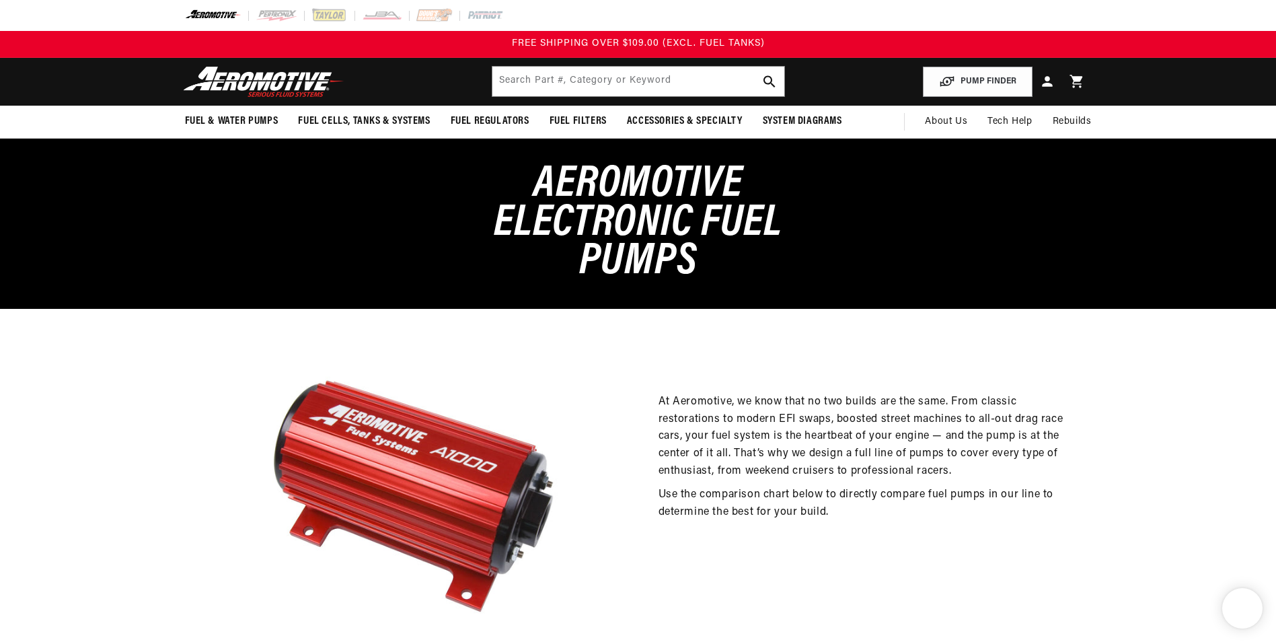 This screenshot has width=1276, height=642. Describe the element at coordinates (578, 121) in the screenshot. I see `summary: Fuel Filters` at that location.